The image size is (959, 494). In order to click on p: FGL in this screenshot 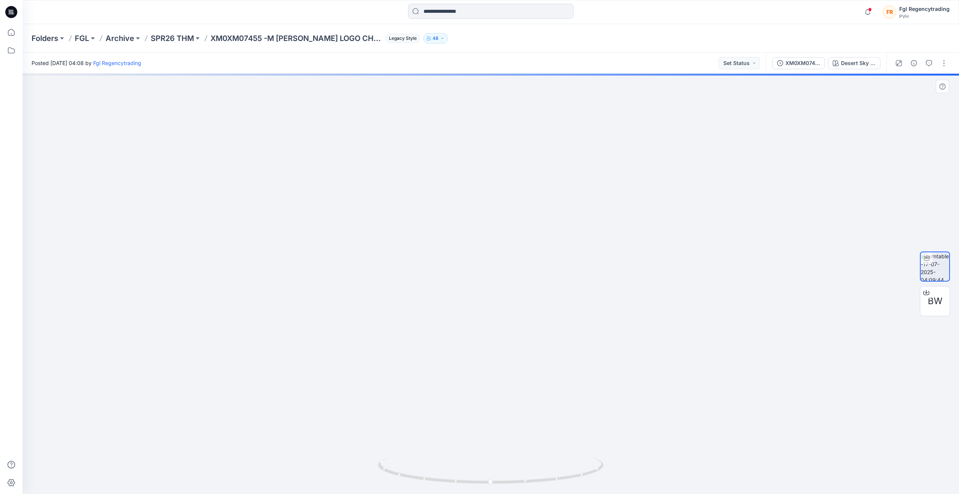, I will do `click(82, 38)`.